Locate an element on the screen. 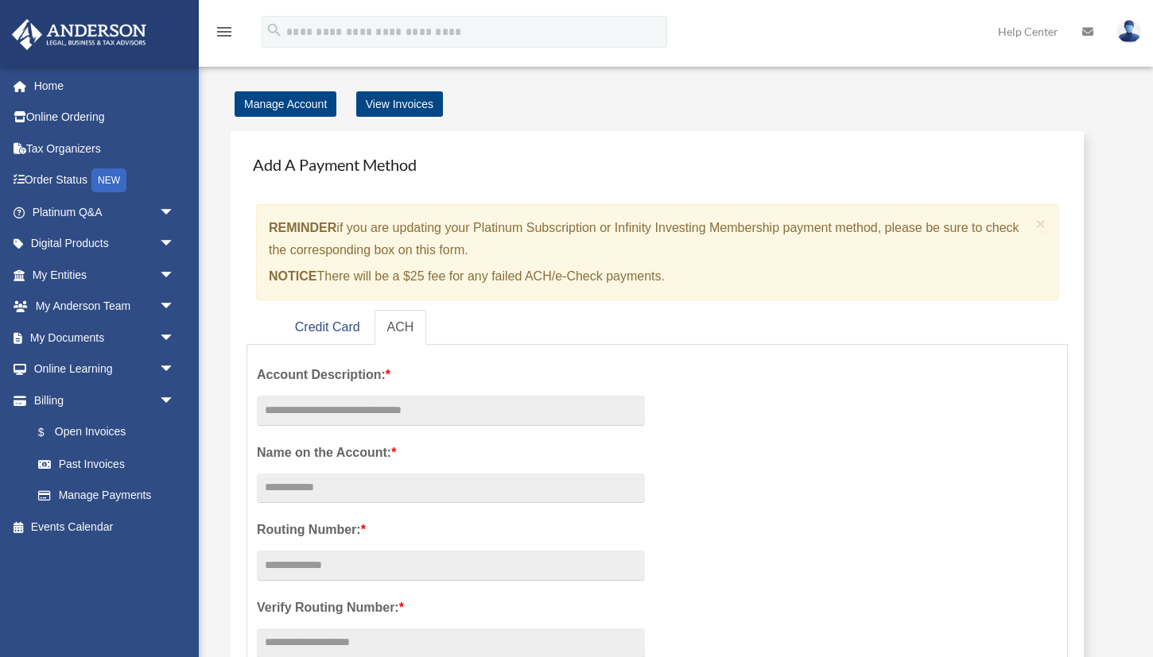  strong: REMINDER is located at coordinates (302, 227).